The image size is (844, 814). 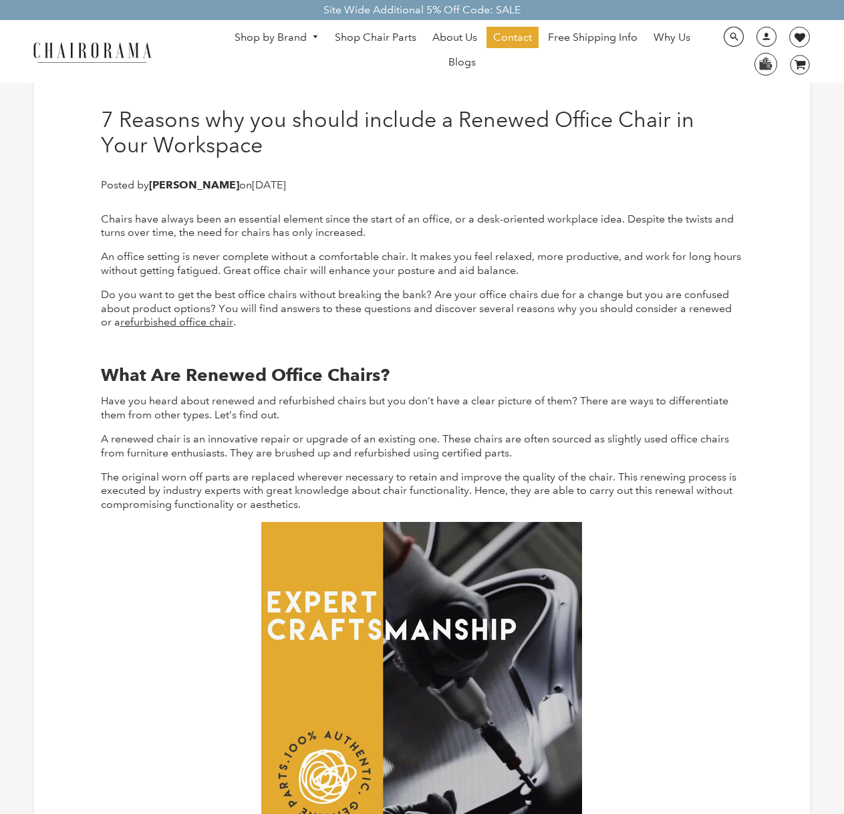 I want to click on strong: What Are Renewed Office Chairs?, so click(x=245, y=375).